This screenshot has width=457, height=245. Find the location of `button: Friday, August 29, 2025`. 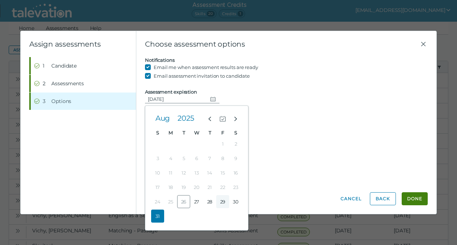

button: Friday, August 29, 2025 is located at coordinates (223, 202).